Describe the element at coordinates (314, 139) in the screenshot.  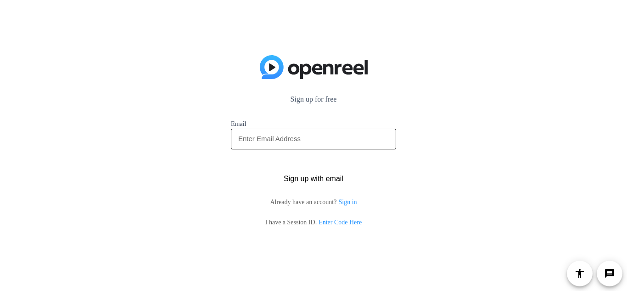
I see `input: Enter Email Address` at that location.